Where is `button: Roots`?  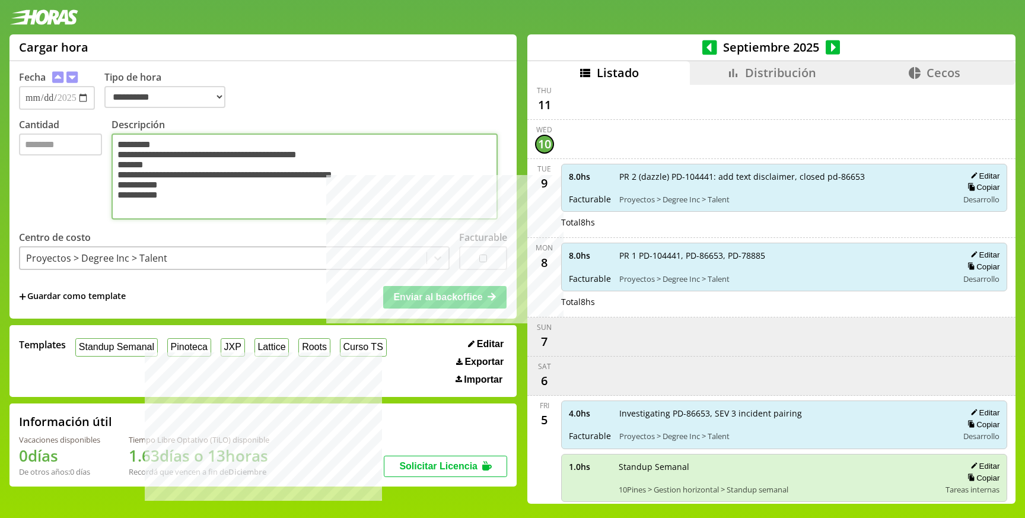
button: Roots is located at coordinates (314, 347).